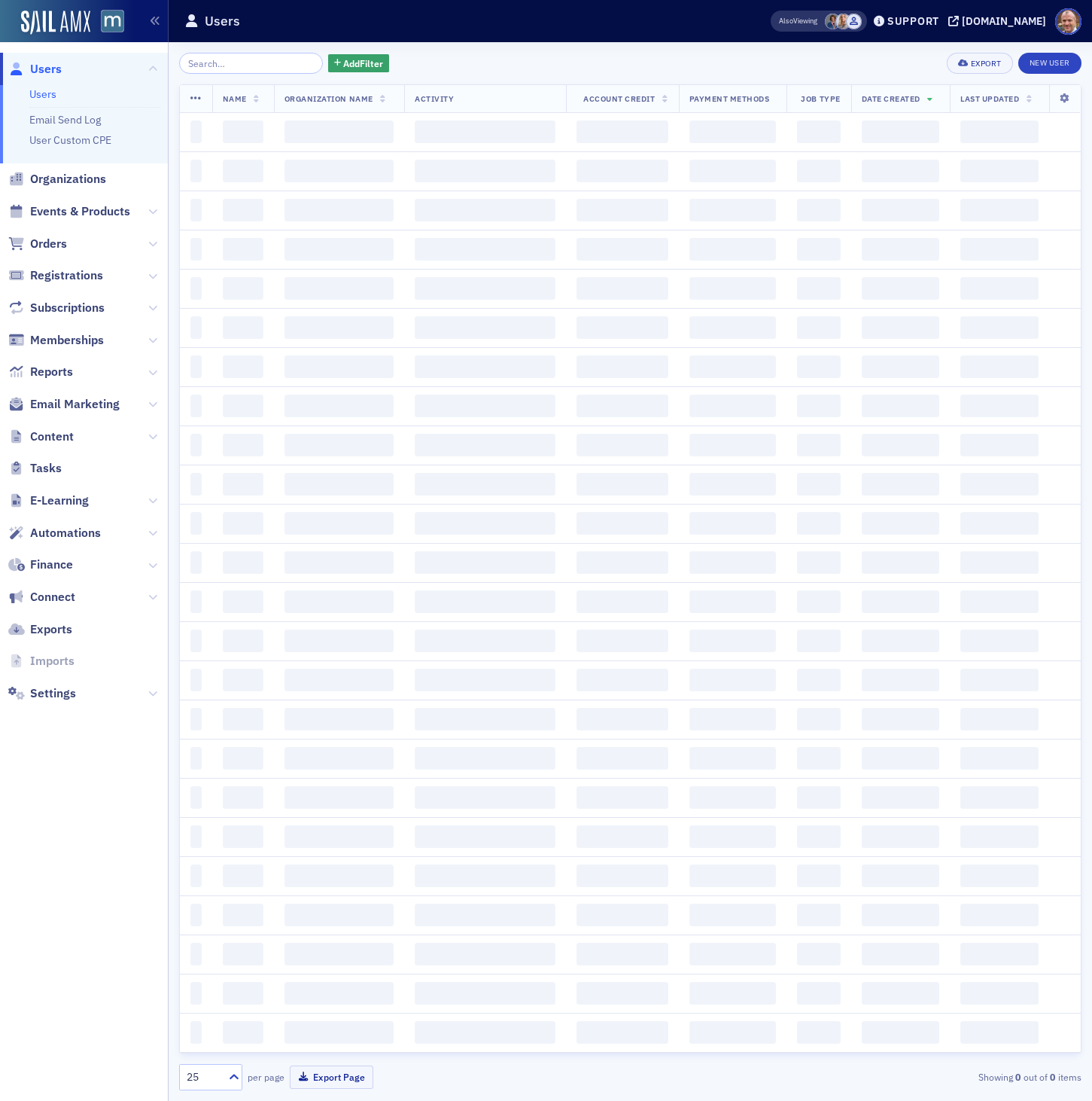 This screenshot has height=1101, width=1092. I want to click on a: Email Send Log, so click(65, 120).